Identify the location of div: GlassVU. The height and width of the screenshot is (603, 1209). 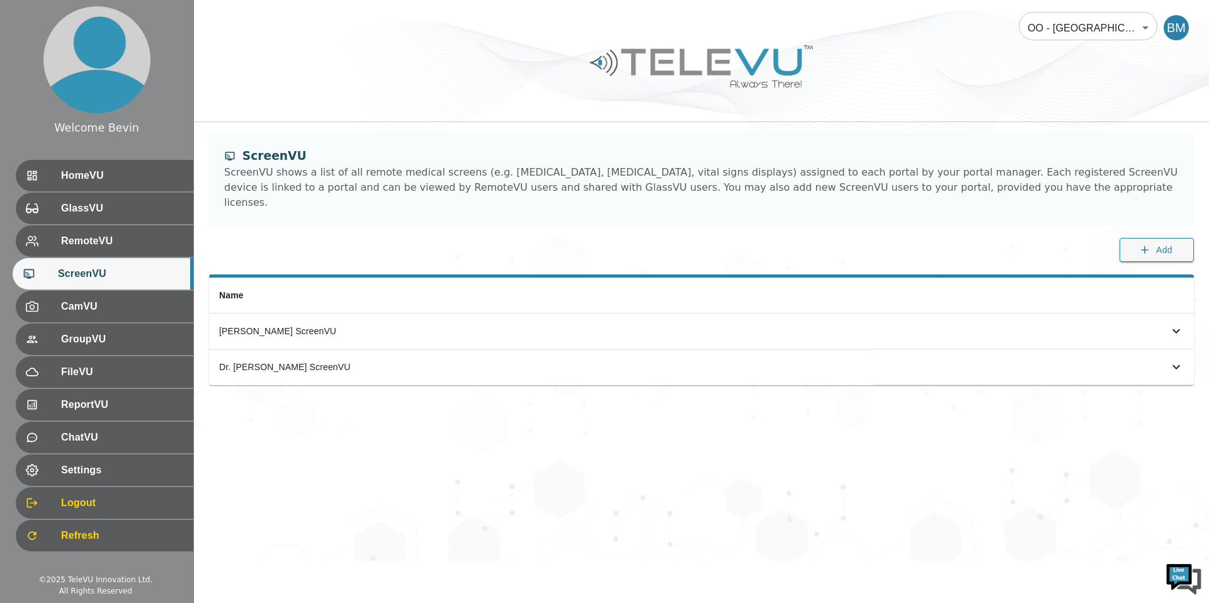
(105, 208).